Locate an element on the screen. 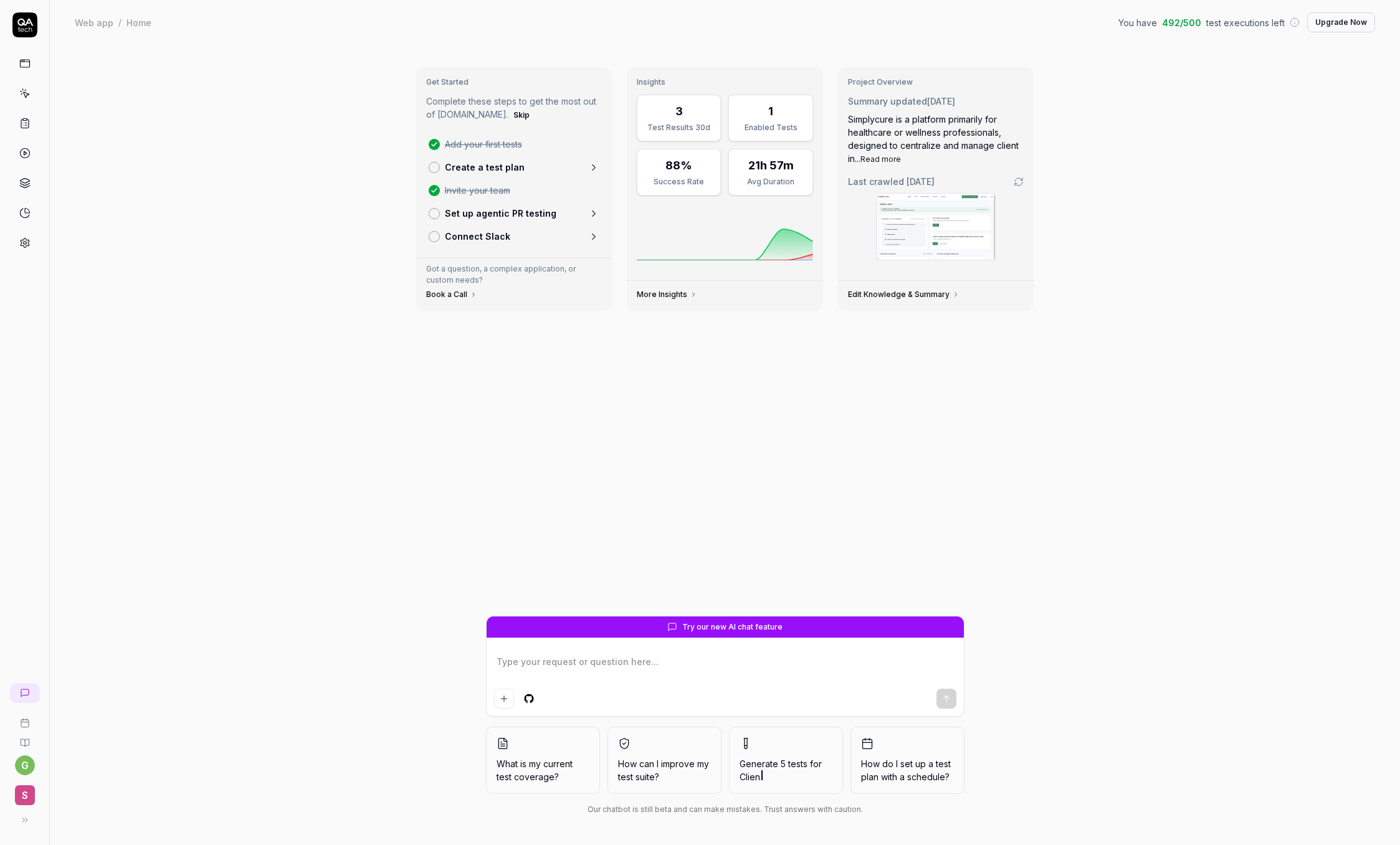  button: What is my current test coverage? is located at coordinates (543, 760).